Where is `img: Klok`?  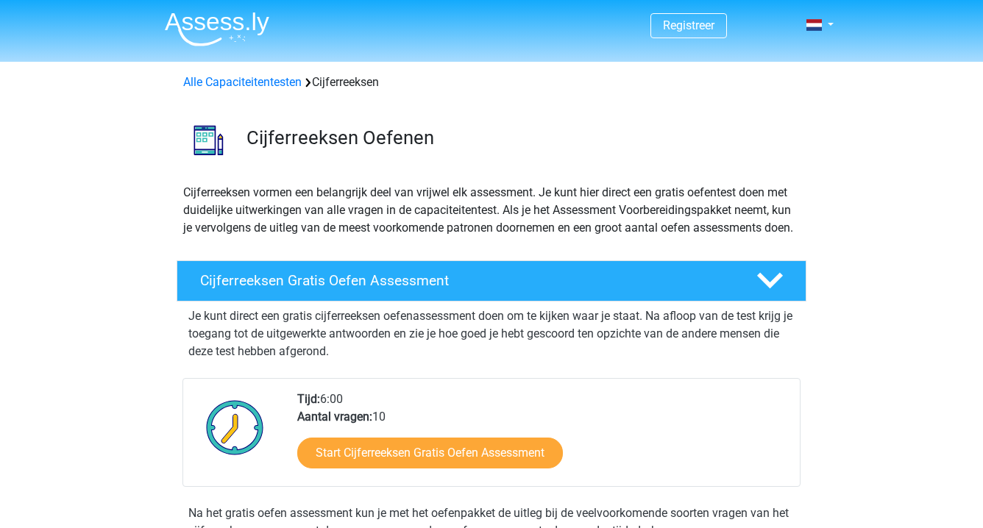
img: Klok is located at coordinates (235, 428).